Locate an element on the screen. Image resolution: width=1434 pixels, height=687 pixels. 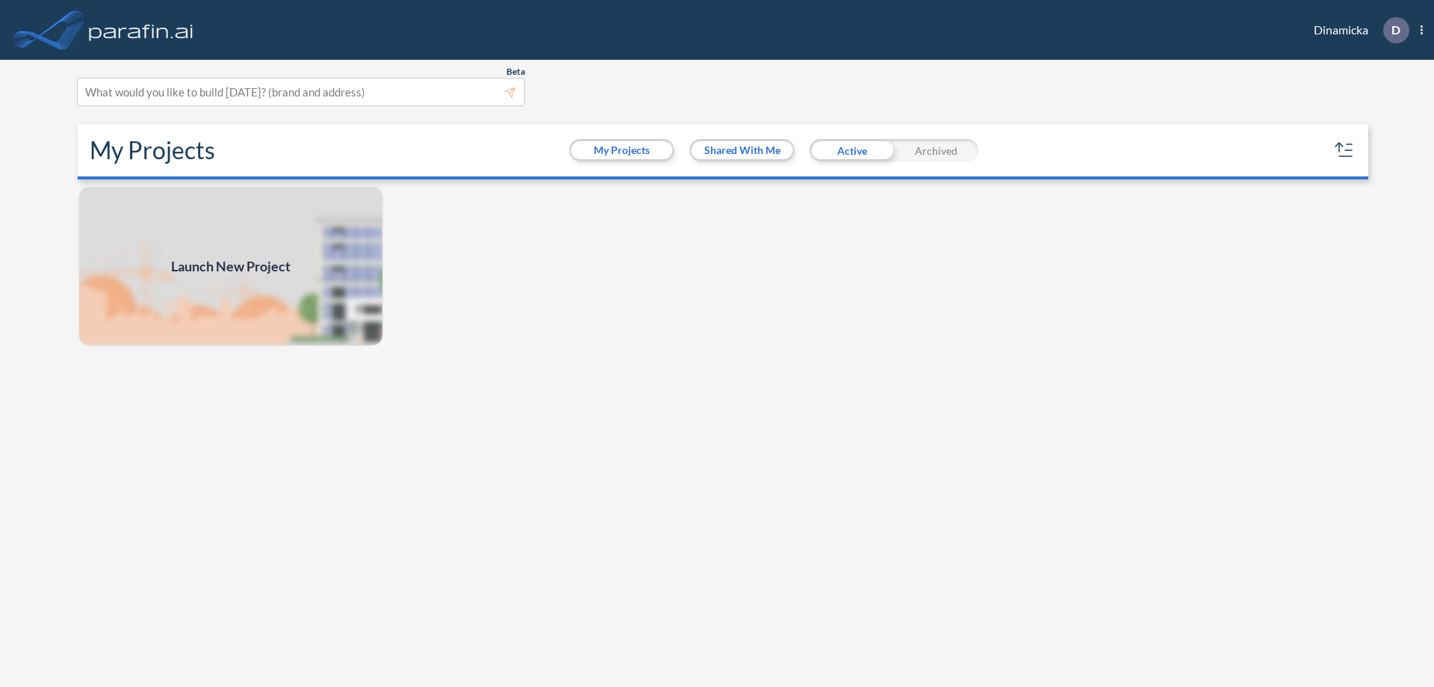
button: My Projects is located at coordinates (622, 150).